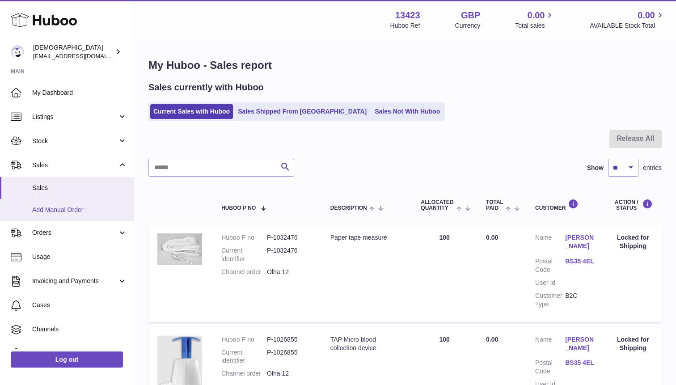 Image resolution: width=676 pixels, height=385 pixels. Describe the element at coordinates (80, 210) in the screenshot. I see `span: Add Manual Order` at that location.